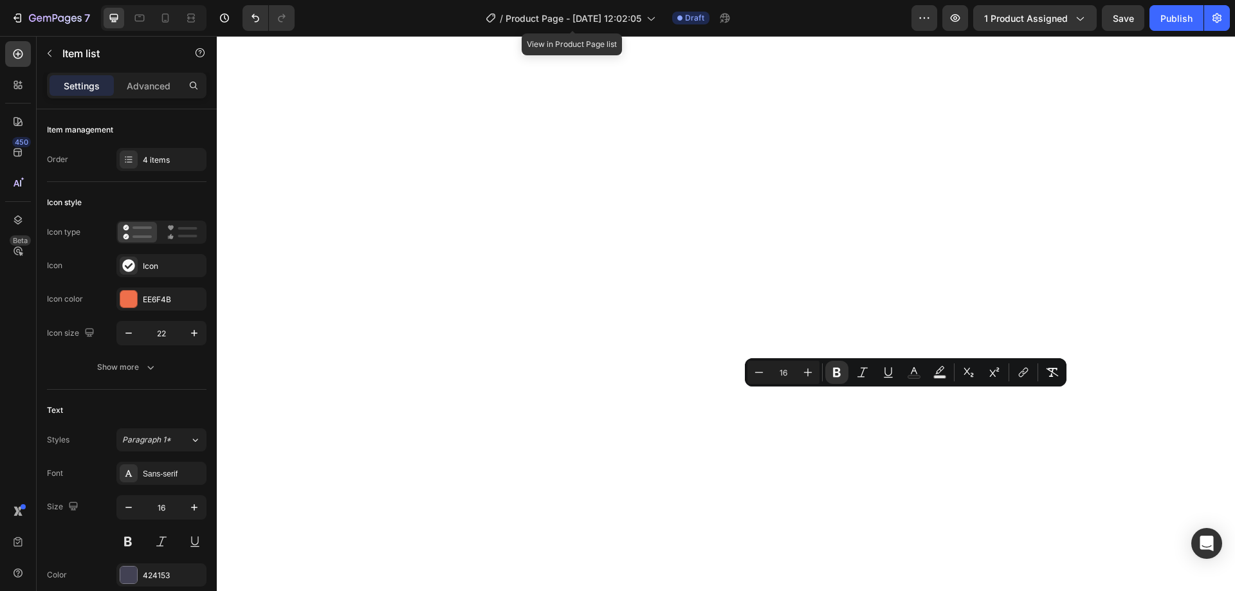 The height and width of the screenshot is (591, 1235). What do you see at coordinates (21, 142) in the screenshot?
I see `div: 450` at bounding box center [21, 142].